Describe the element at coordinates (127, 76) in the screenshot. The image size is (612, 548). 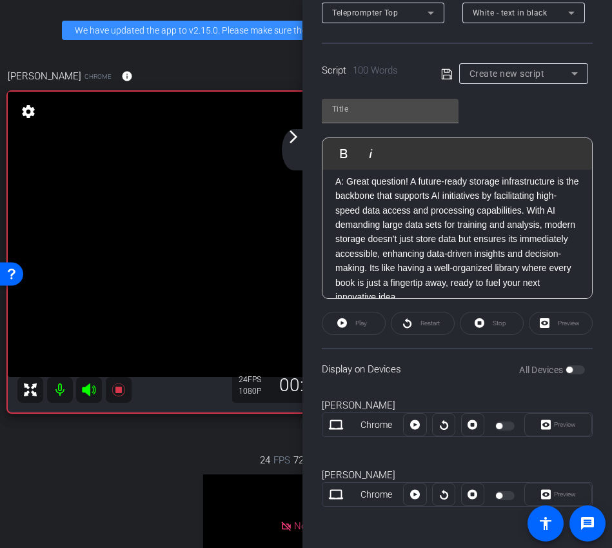
I see `mat-icon: info` at that location.